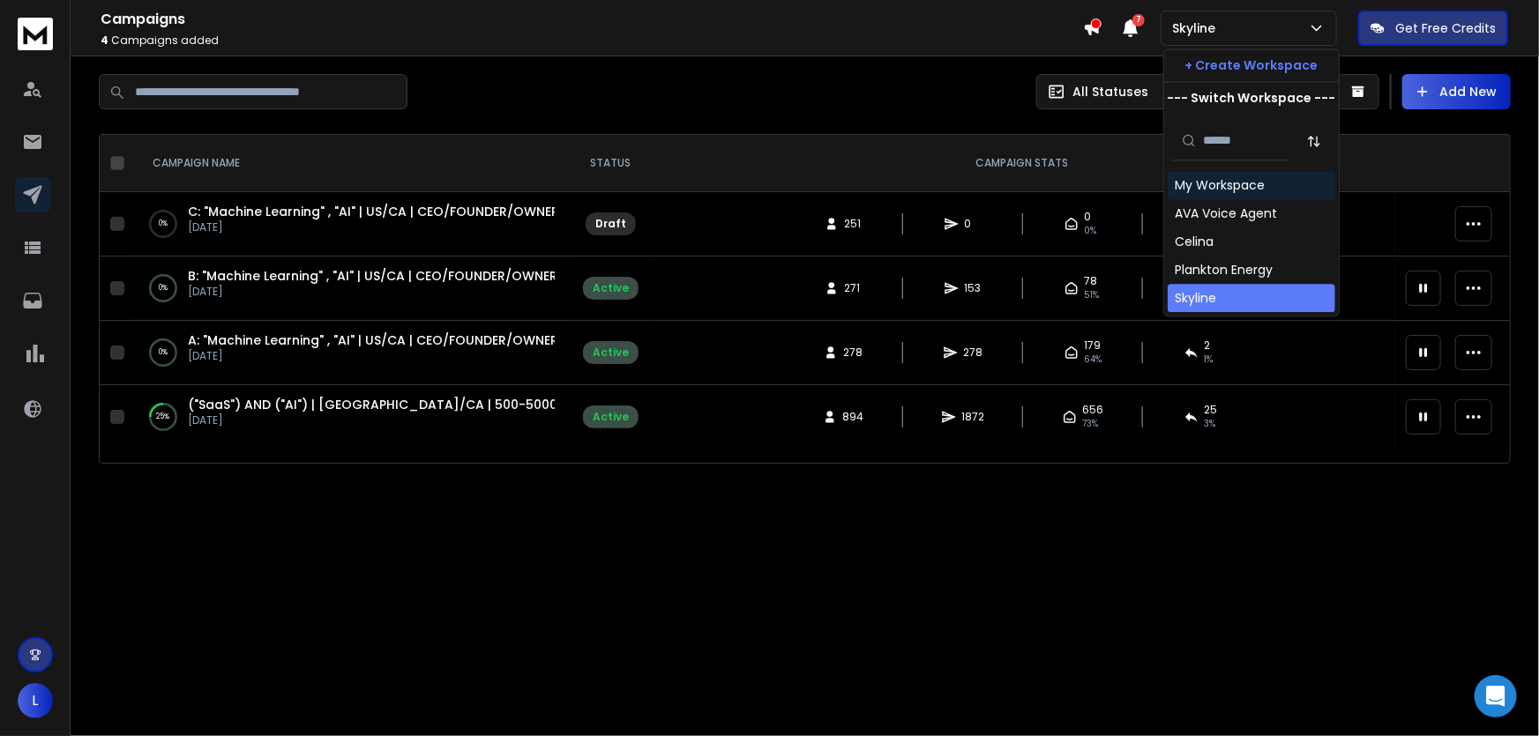 This screenshot has width=1539, height=736. Describe the element at coordinates (1223, 270) in the screenshot. I see `div: Plankton Energy` at that location.